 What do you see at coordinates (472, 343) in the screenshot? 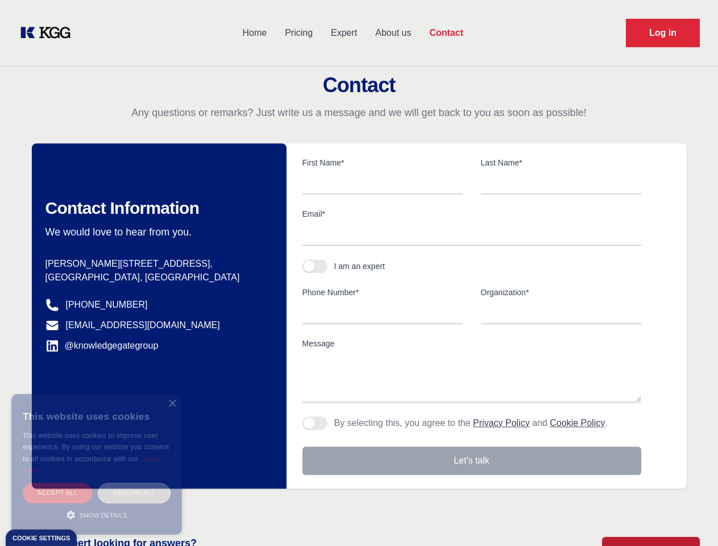
I see `label: Message` at bounding box center [472, 343].